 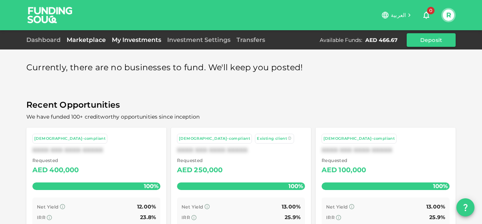 I want to click on button: 0, so click(x=427, y=15).